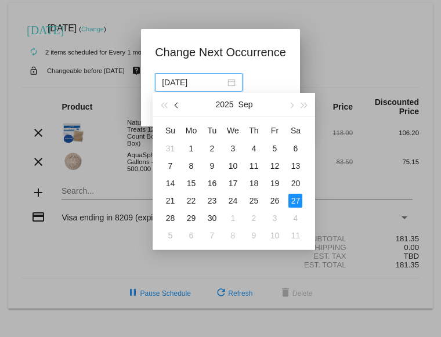 The width and height of the screenshot is (441, 337). I want to click on button: Next month (PageDown), so click(291, 104).